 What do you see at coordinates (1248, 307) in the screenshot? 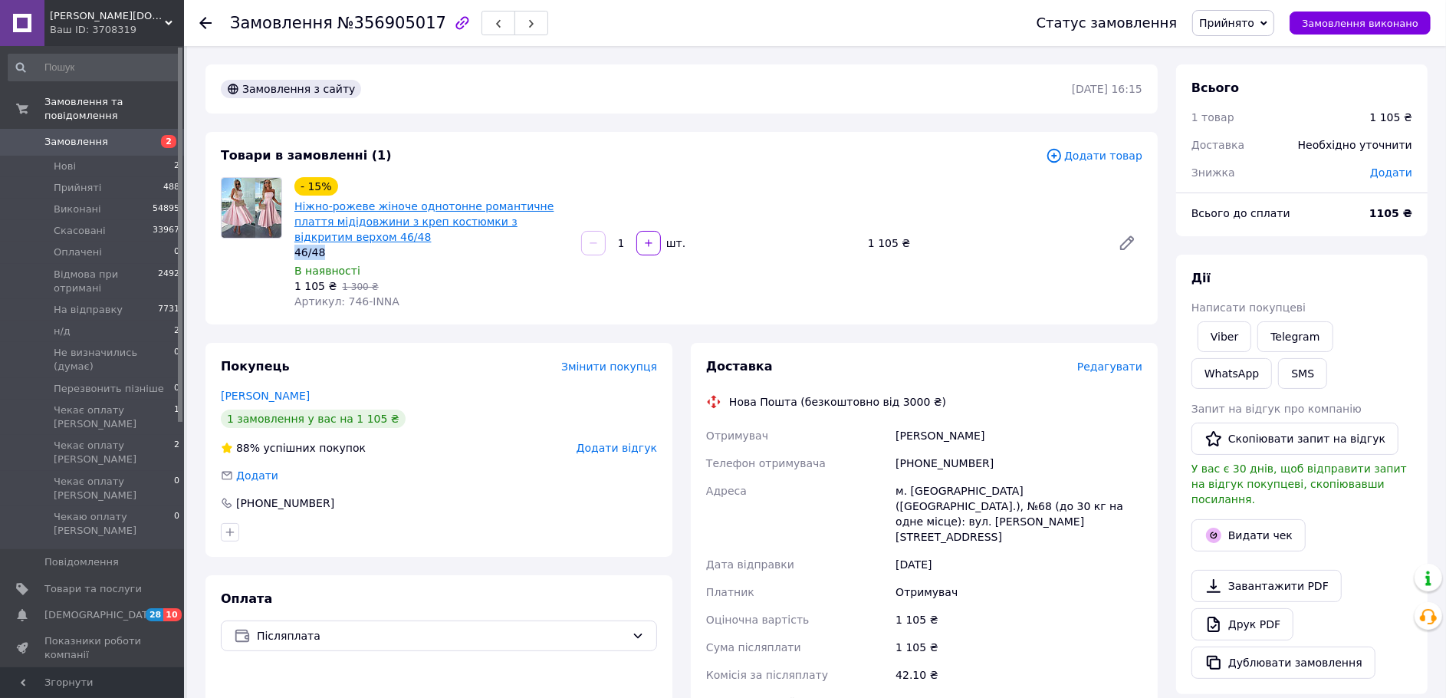
I see `span: Написати покупцеві` at bounding box center [1248, 307].